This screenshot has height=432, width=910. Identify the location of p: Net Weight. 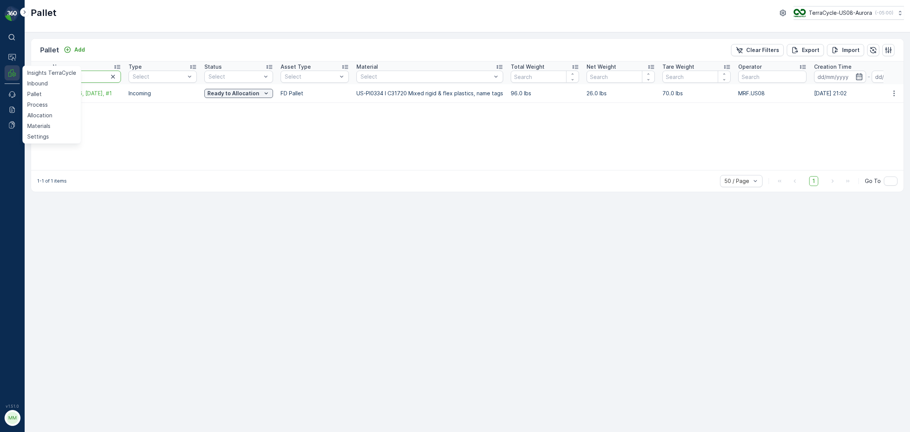
(602, 67).